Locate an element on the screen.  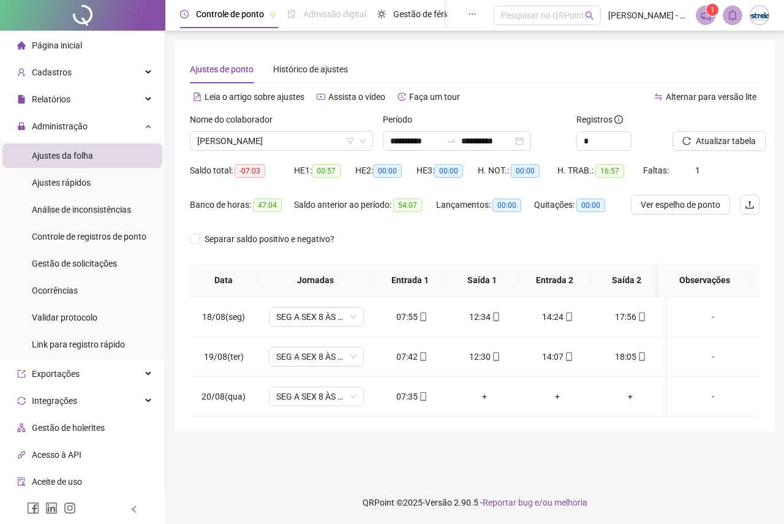
th: Data is located at coordinates (224, 280).